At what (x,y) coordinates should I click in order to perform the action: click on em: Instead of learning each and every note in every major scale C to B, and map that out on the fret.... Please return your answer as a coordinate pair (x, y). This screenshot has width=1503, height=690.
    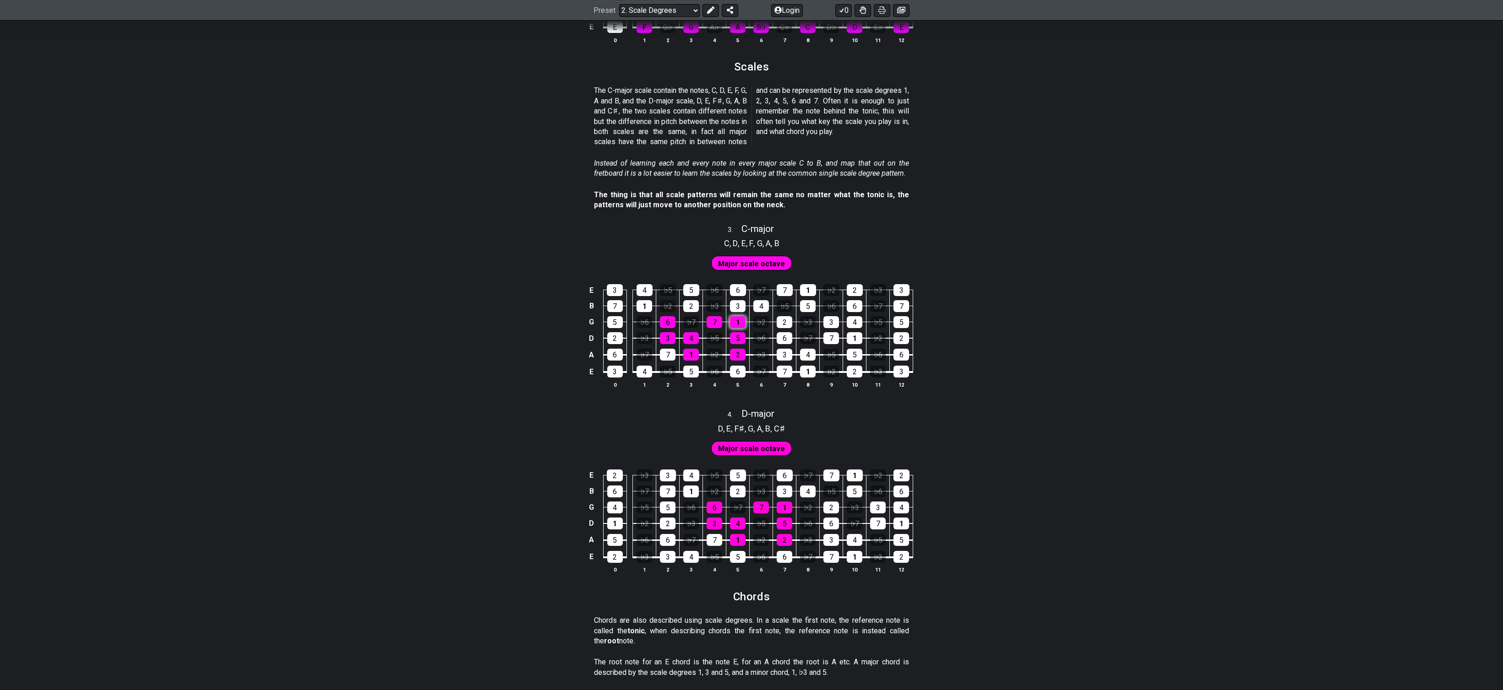
    Looking at the image, I should click on (751, 168).